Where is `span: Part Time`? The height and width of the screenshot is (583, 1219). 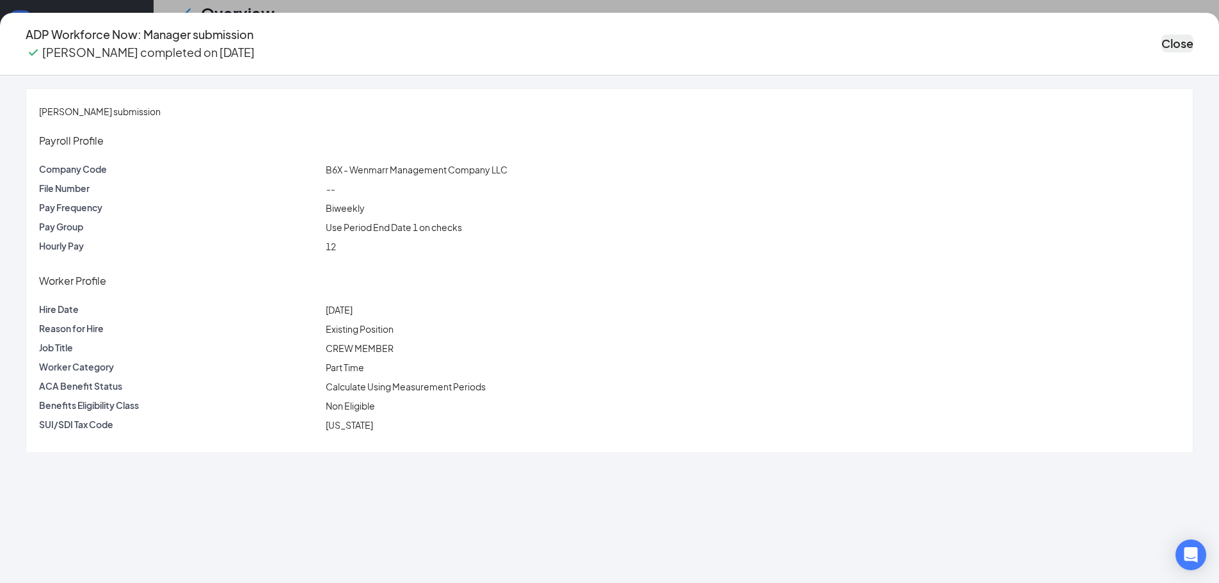
span: Part Time is located at coordinates (345, 367).